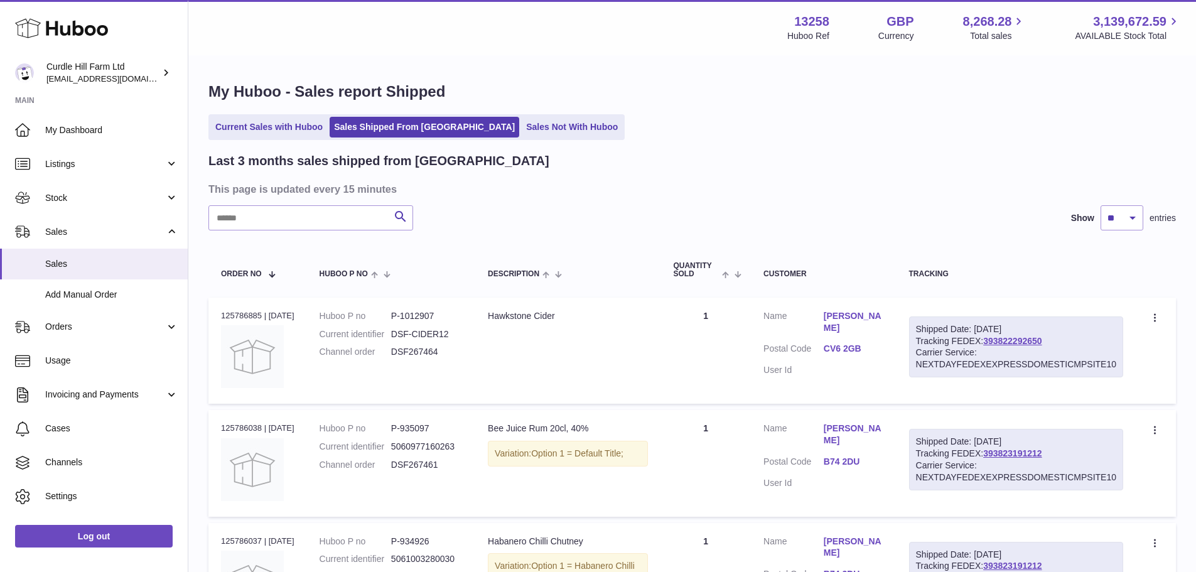 Image resolution: width=1196 pixels, height=572 pixels. I want to click on div: Hawkstone Cider, so click(567, 316).